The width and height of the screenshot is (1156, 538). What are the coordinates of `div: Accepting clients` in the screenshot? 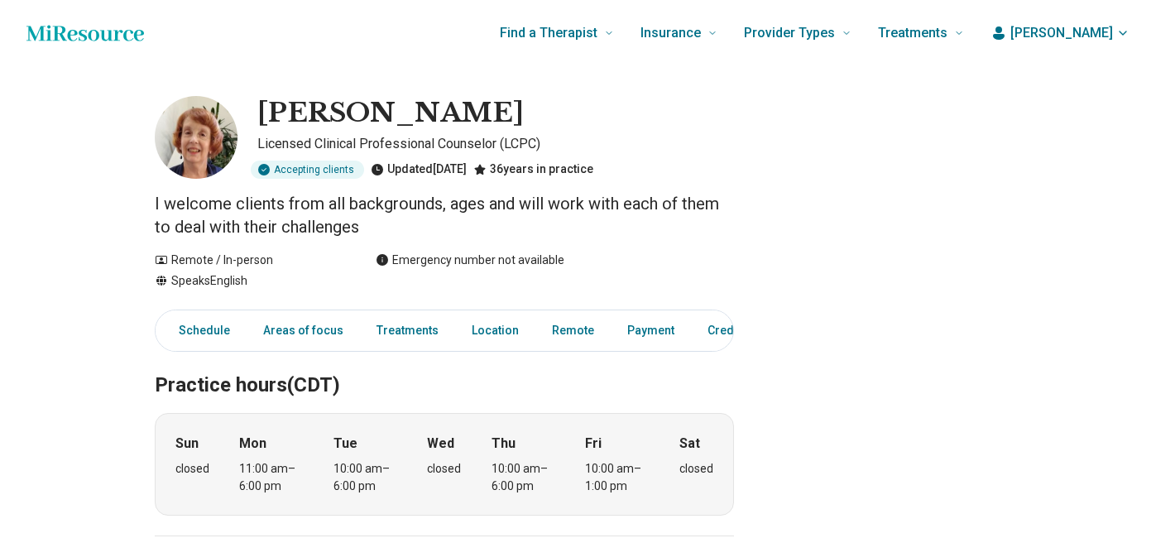 It's located at (307, 170).